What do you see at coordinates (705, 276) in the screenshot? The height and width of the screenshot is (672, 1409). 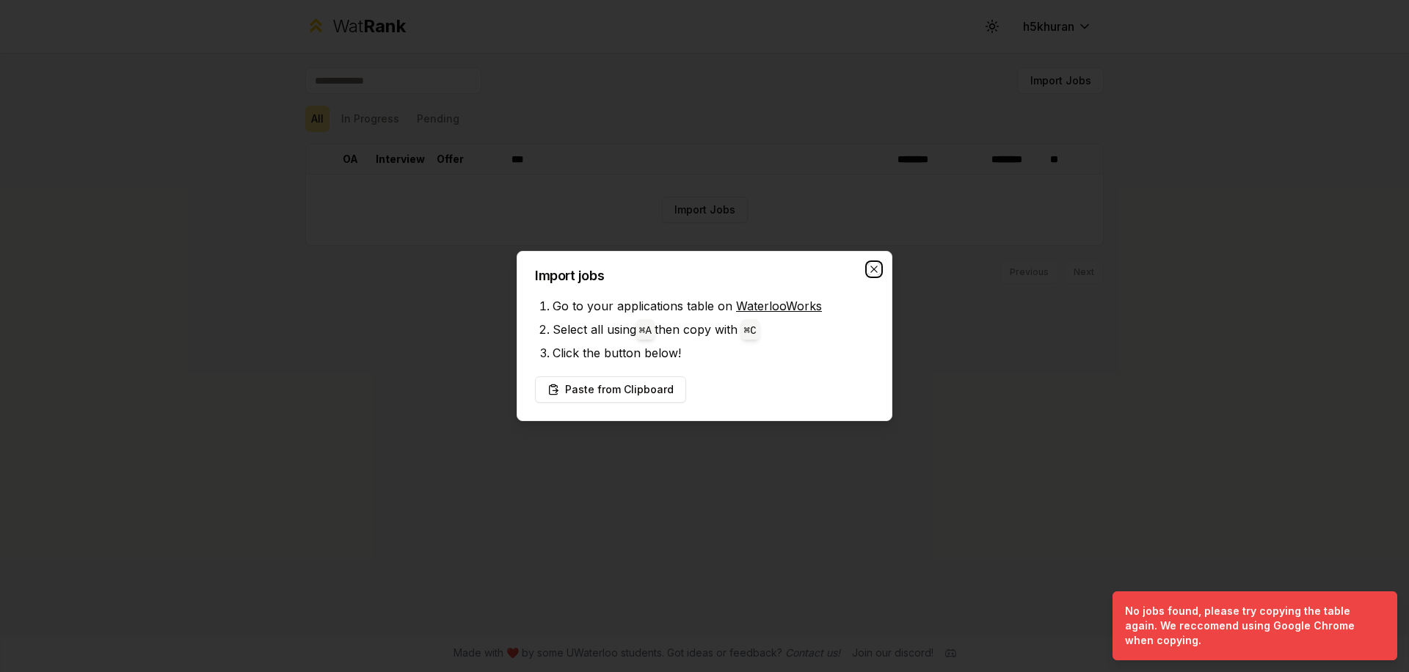 I see `h2: Import jobs` at bounding box center [705, 276].